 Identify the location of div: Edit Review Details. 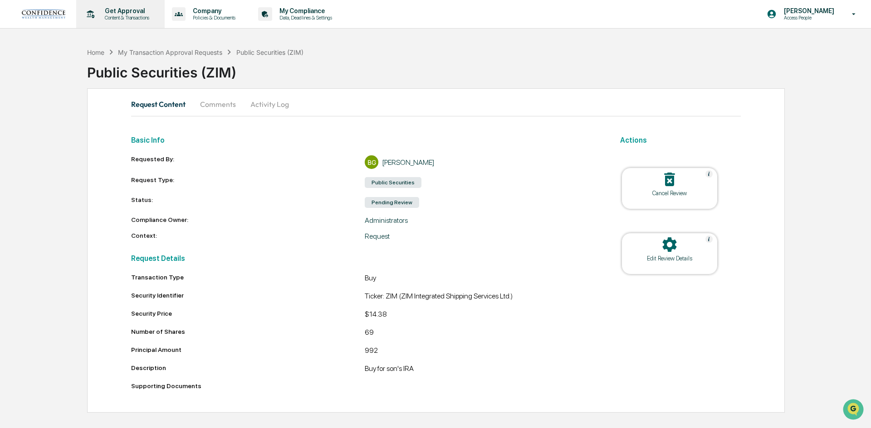
(669, 258).